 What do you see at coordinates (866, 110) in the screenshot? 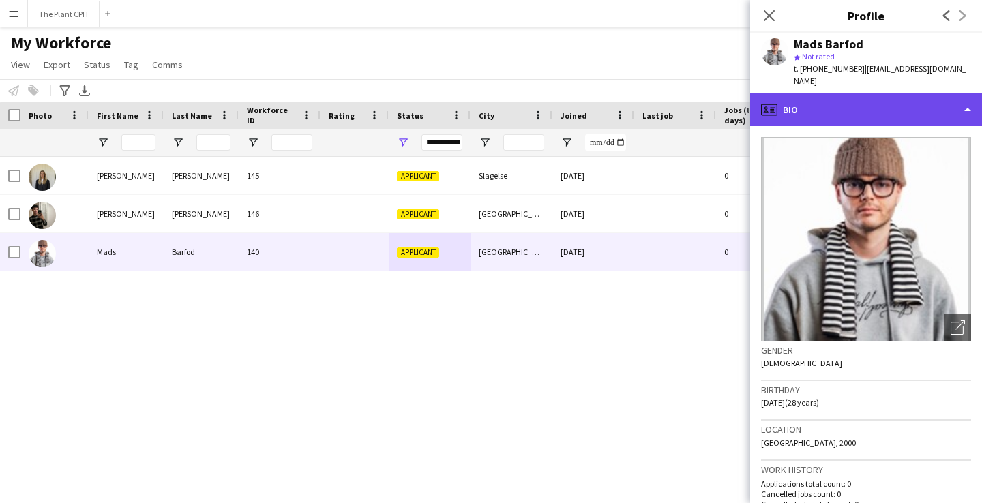
I see `div: Bio` at bounding box center [866, 110].